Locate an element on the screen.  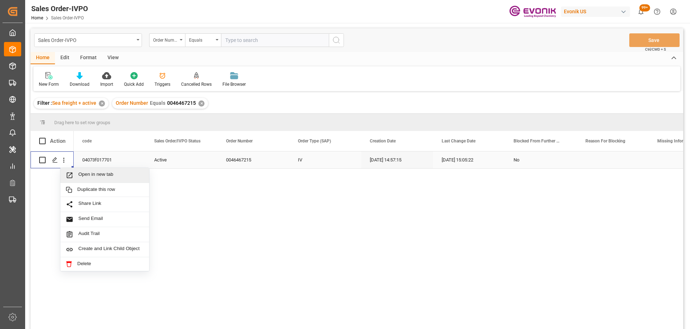
span: Equals is located at coordinates (157, 103).